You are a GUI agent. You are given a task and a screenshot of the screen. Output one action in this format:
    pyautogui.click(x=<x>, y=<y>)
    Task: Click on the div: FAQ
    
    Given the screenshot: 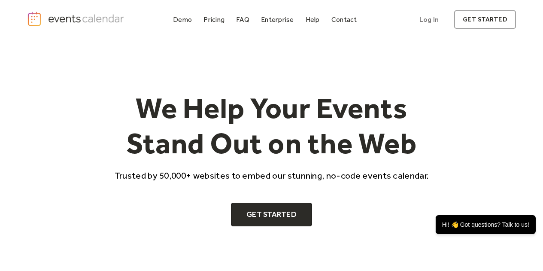 What is the action you would take?
    pyautogui.click(x=243, y=19)
    